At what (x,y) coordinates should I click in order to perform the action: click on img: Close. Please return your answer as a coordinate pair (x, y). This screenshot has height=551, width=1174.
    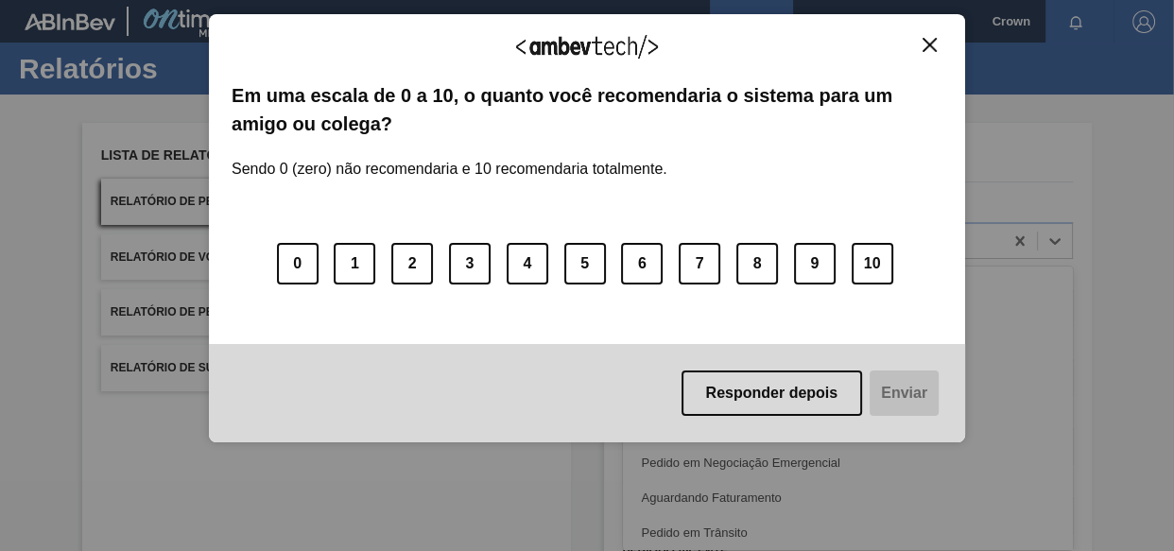
    Looking at the image, I should click on (929, 44).